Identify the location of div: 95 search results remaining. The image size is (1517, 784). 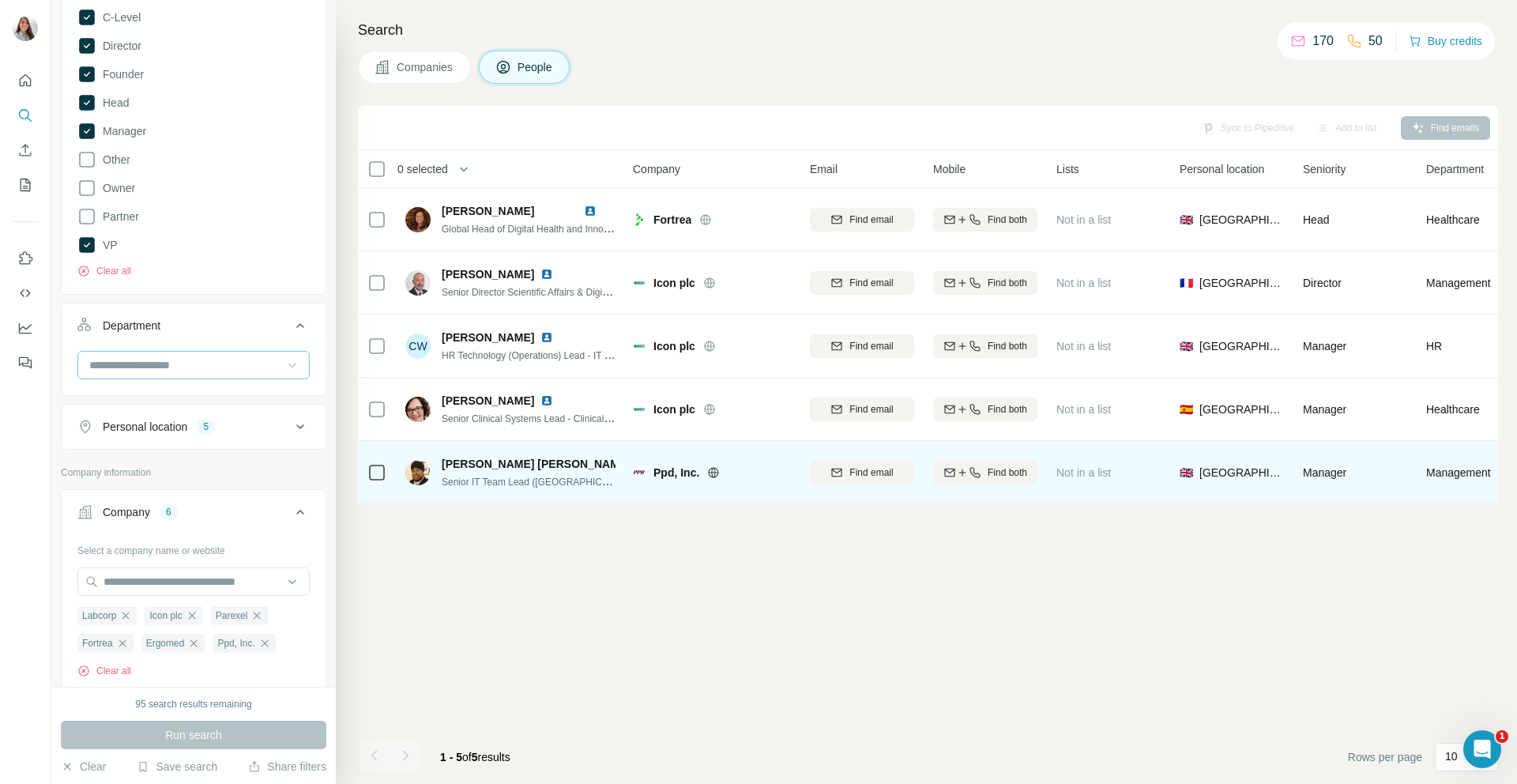
(193, 704).